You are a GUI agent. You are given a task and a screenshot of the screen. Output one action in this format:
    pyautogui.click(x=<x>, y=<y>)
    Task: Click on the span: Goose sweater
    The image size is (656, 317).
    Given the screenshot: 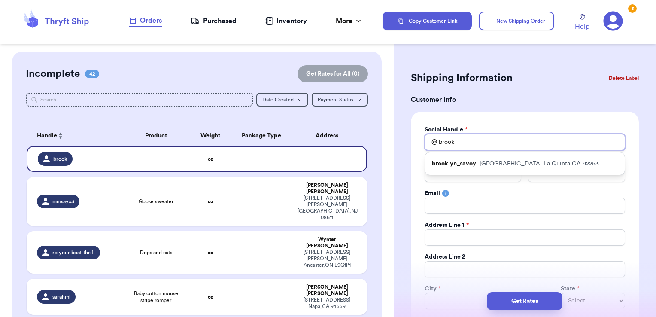 What is the action you would take?
    pyautogui.click(x=156, y=201)
    